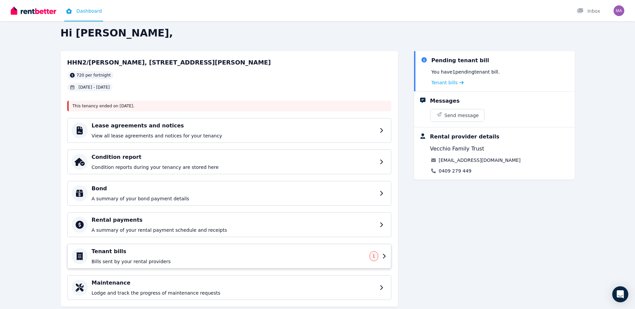 This screenshot has width=635, height=309. Describe the element at coordinates (457, 116) in the screenshot. I see `button: Send message` at that location.